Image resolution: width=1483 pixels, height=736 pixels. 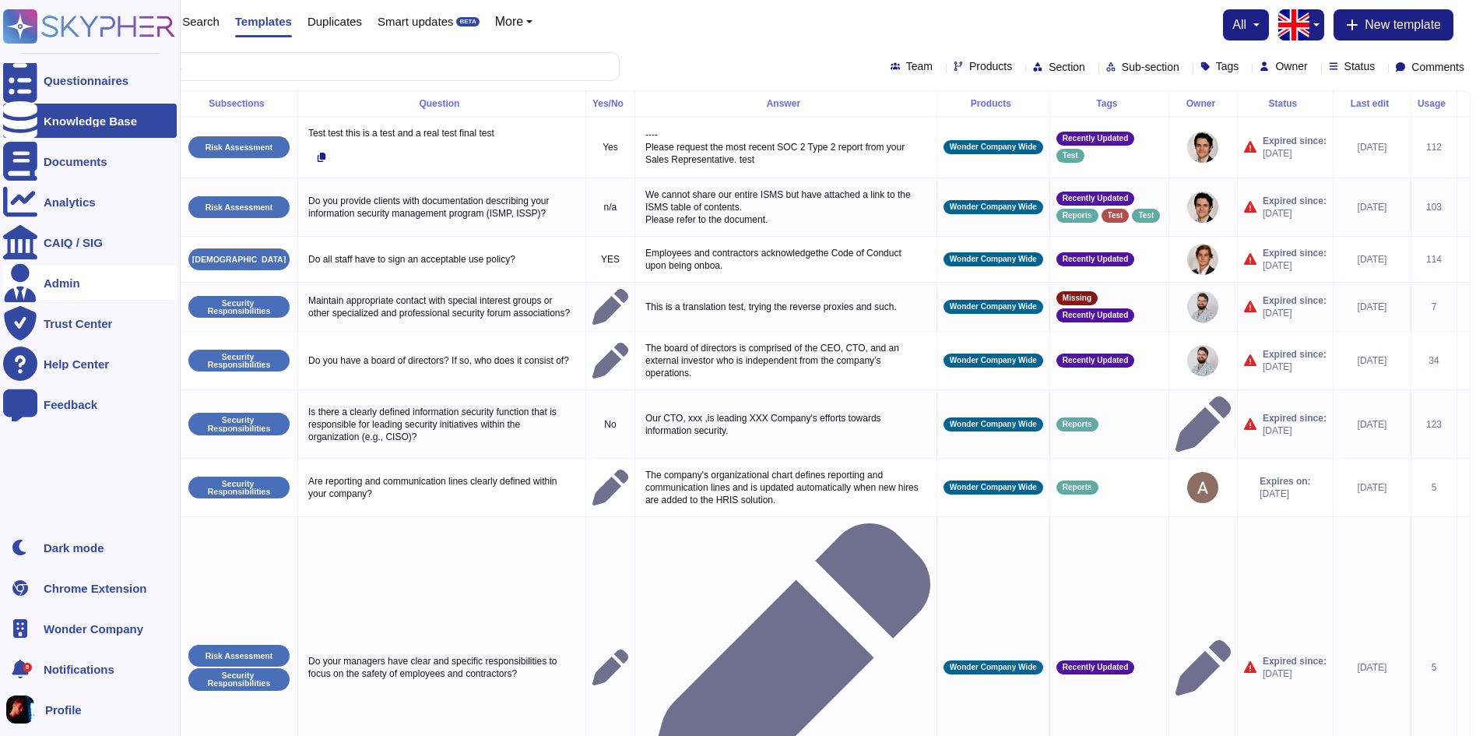 What do you see at coordinates (1434, 207) in the screenshot?
I see `div: 103` at bounding box center [1434, 207].